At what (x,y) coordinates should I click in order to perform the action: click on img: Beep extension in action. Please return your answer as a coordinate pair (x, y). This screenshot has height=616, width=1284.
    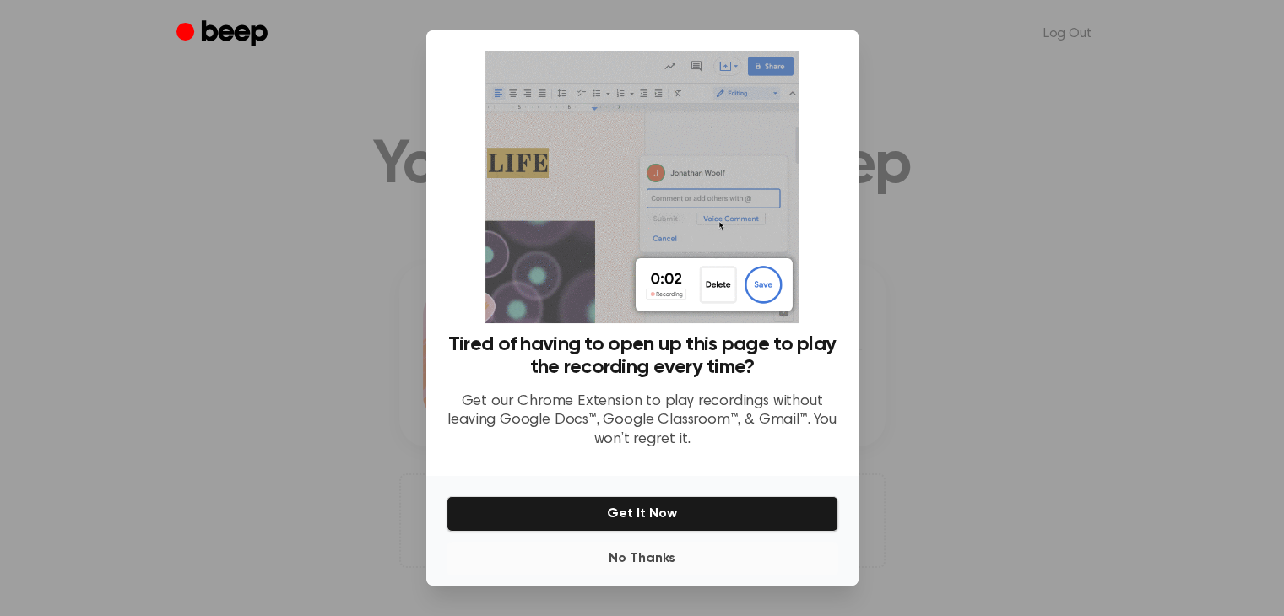
    Looking at the image, I should click on (642, 187).